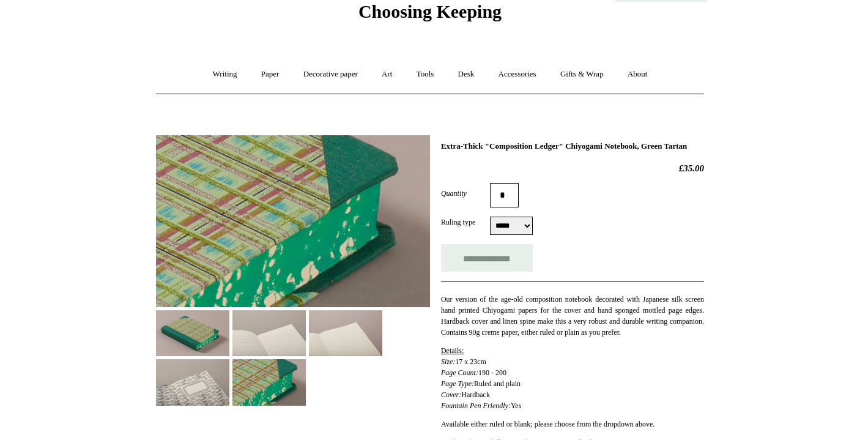 This screenshot has height=440, width=860. Describe the element at coordinates (516, 405) in the screenshot. I see `span: Yes` at that location.